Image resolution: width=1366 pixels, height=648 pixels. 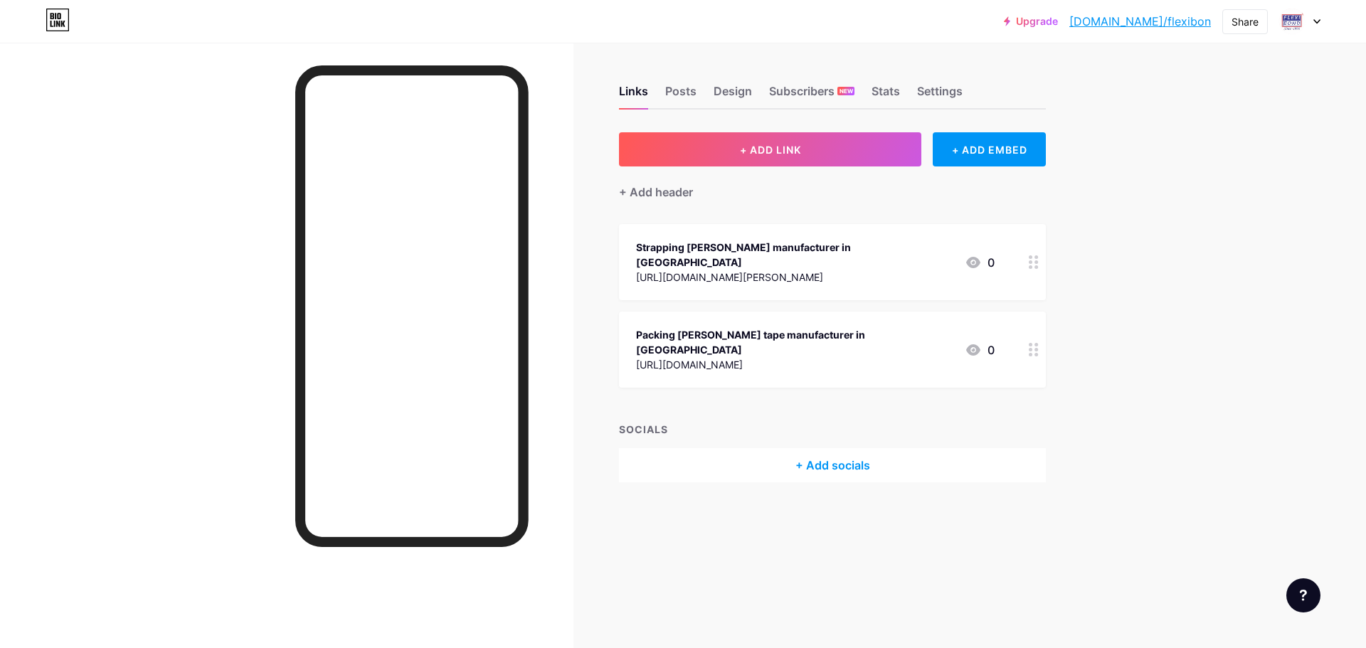 I want to click on button: + ADD LINK, so click(x=770, y=149).